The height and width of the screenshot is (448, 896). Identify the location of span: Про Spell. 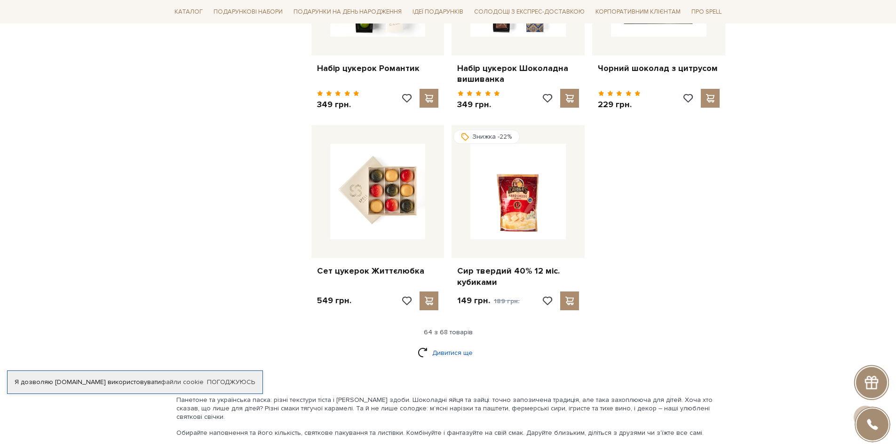
(707, 12).